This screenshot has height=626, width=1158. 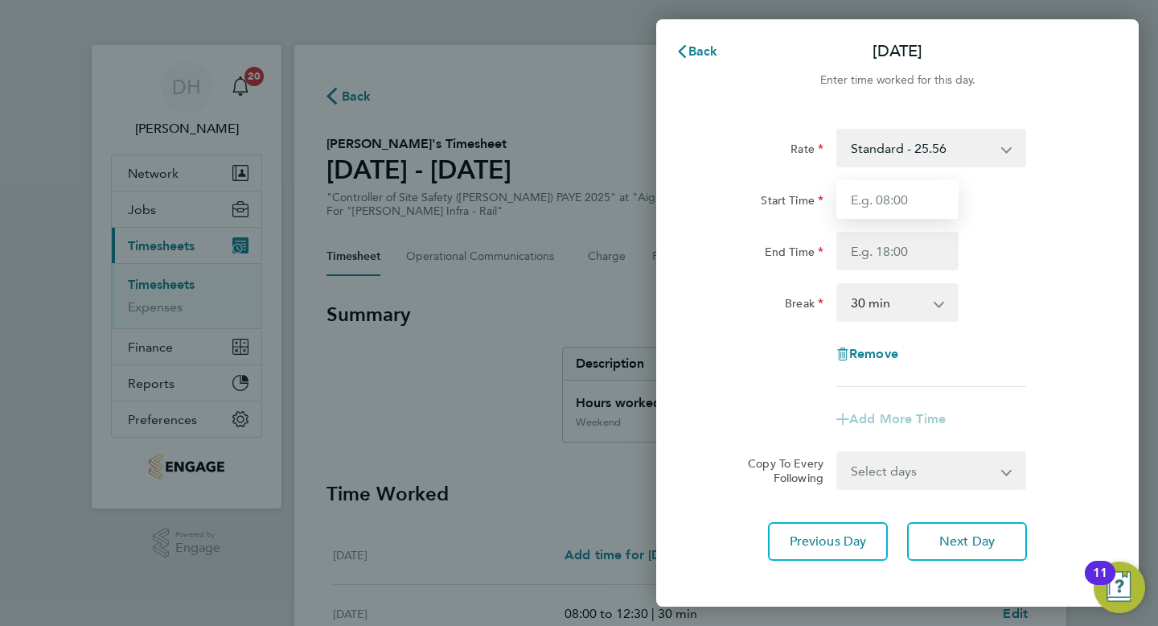 What do you see at coordinates (1100, 583) in the screenshot?
I see `div: 11` at bounding box center [1100, 583].